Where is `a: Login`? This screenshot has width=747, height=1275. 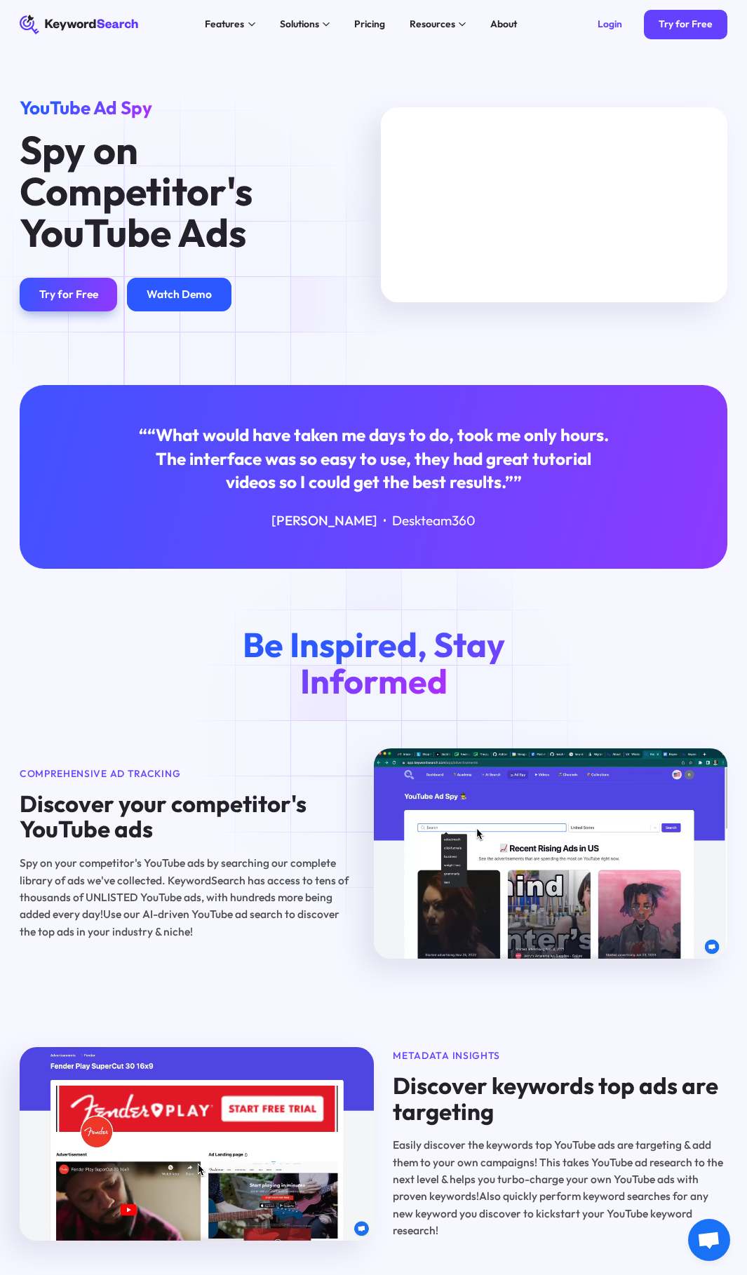
a: Login is located at coordinates (609, 25).